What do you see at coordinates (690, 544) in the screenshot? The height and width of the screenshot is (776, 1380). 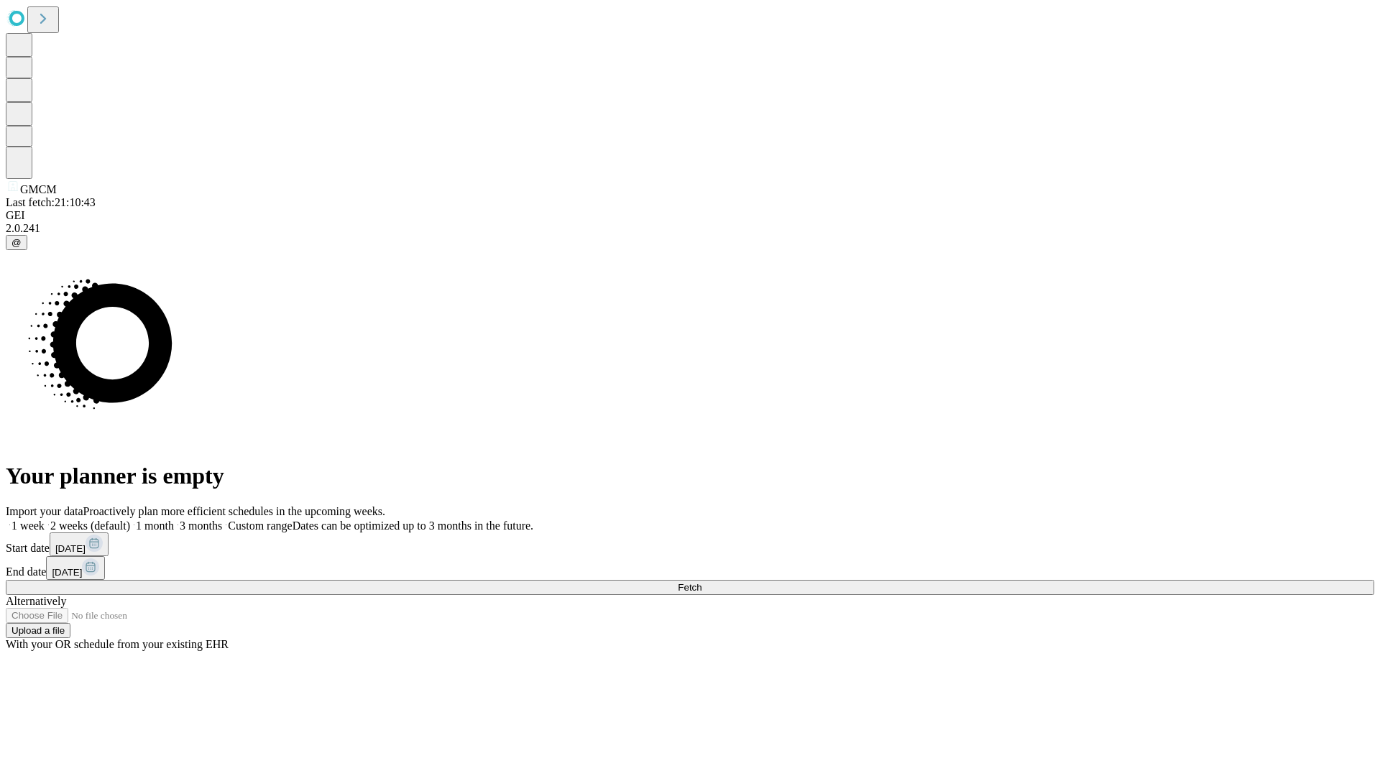 I see `div: Start date` at bounding box center [690, 544].